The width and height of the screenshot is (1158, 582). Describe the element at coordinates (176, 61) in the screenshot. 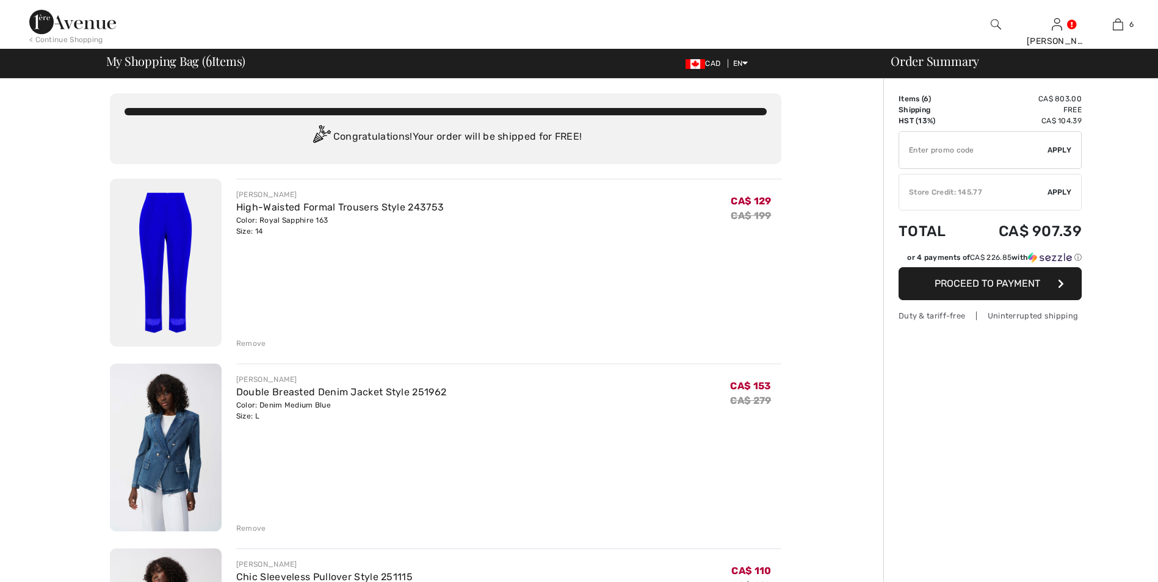

I see `span: My Shopping Bag ( Items)` at that location.